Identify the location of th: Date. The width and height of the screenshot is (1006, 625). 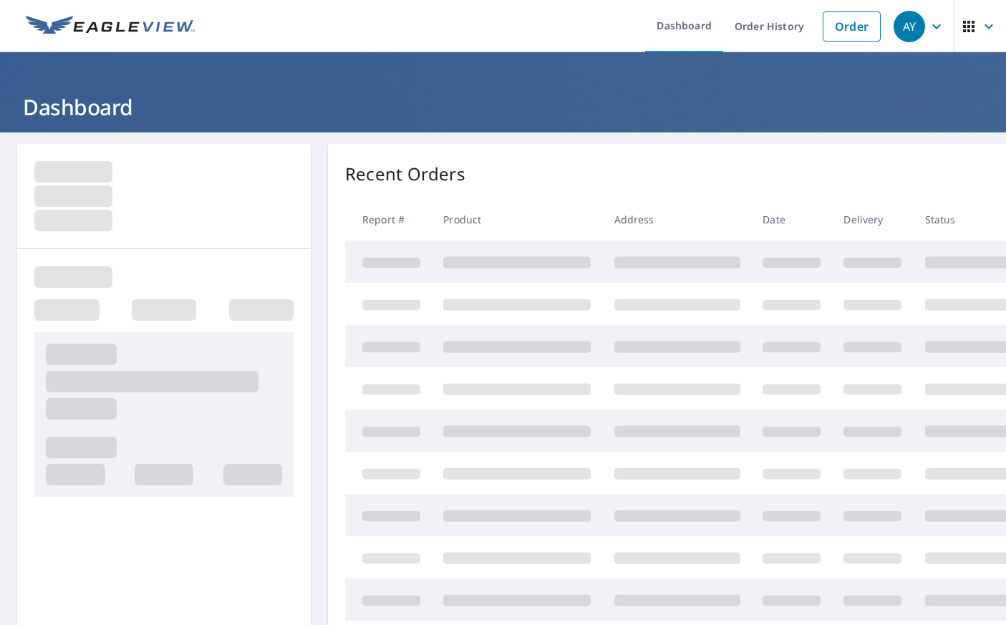
(791, 219).